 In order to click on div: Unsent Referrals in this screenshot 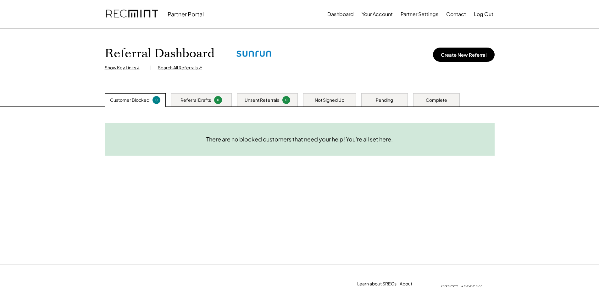, I will do `click(262, 100)`.